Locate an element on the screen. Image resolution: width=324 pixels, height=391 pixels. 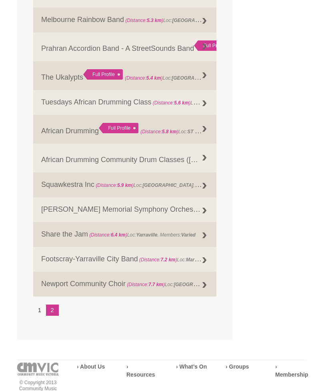
a: Footscray-Yarraville City Band (Distance:7.2 km)Loc:Maribyrnong, Genre:, is located at coordinates (125, 259).